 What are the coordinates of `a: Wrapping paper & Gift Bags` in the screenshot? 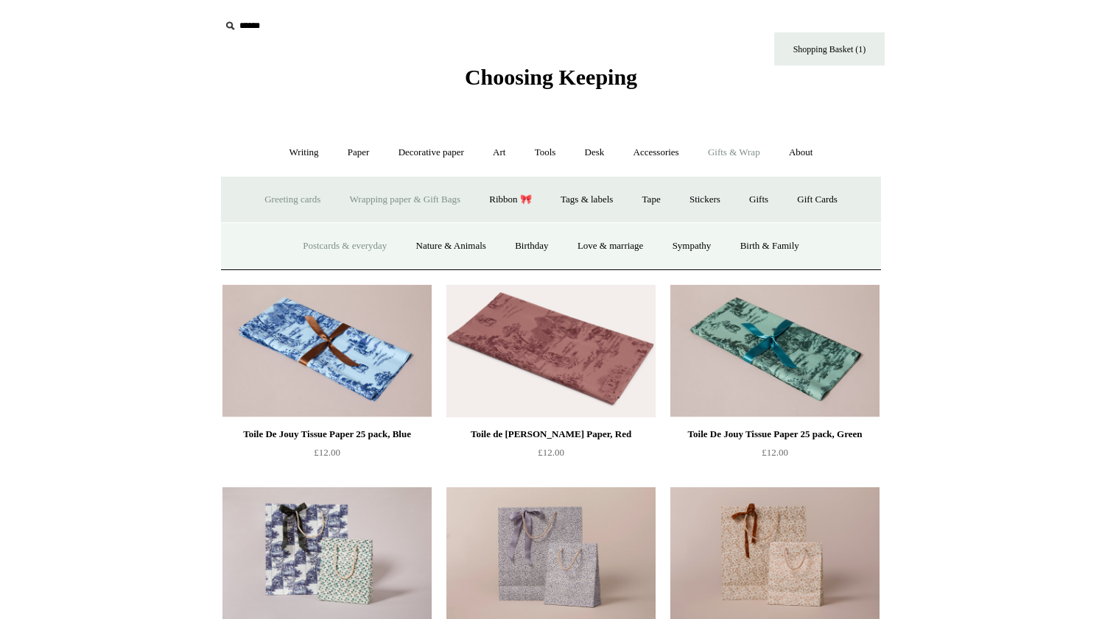 It's located at (405, 200).